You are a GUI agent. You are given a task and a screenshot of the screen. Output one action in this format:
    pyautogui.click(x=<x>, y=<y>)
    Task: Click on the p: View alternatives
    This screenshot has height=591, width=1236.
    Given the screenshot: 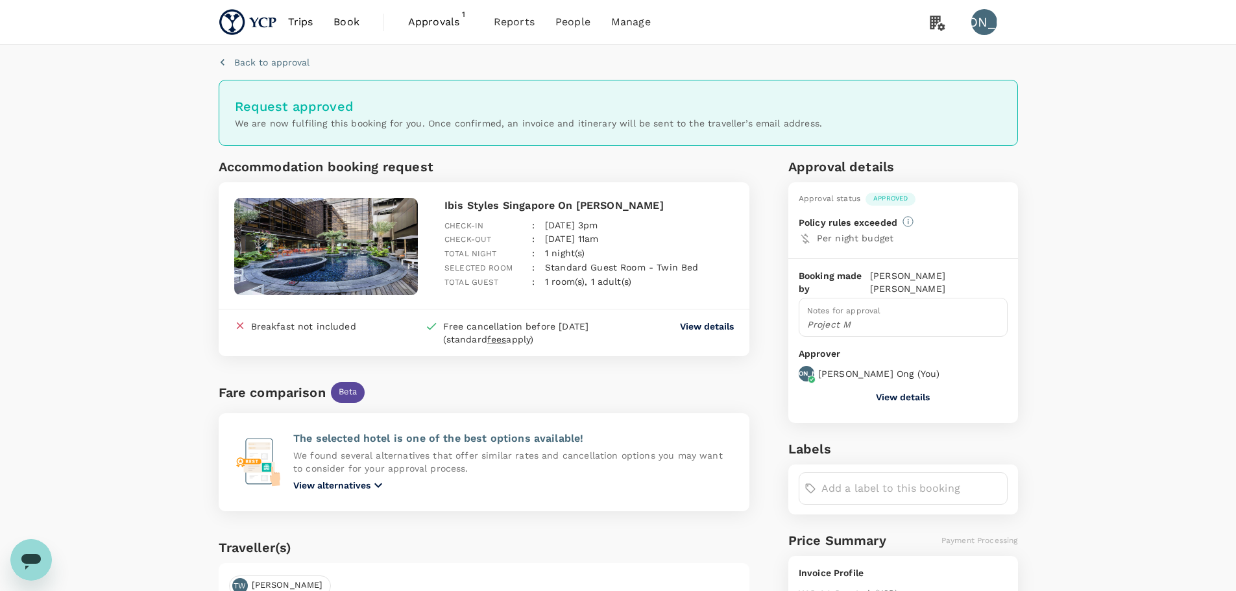 What is the action you would take?
    pyautogui.click(x=332, y=485)
    